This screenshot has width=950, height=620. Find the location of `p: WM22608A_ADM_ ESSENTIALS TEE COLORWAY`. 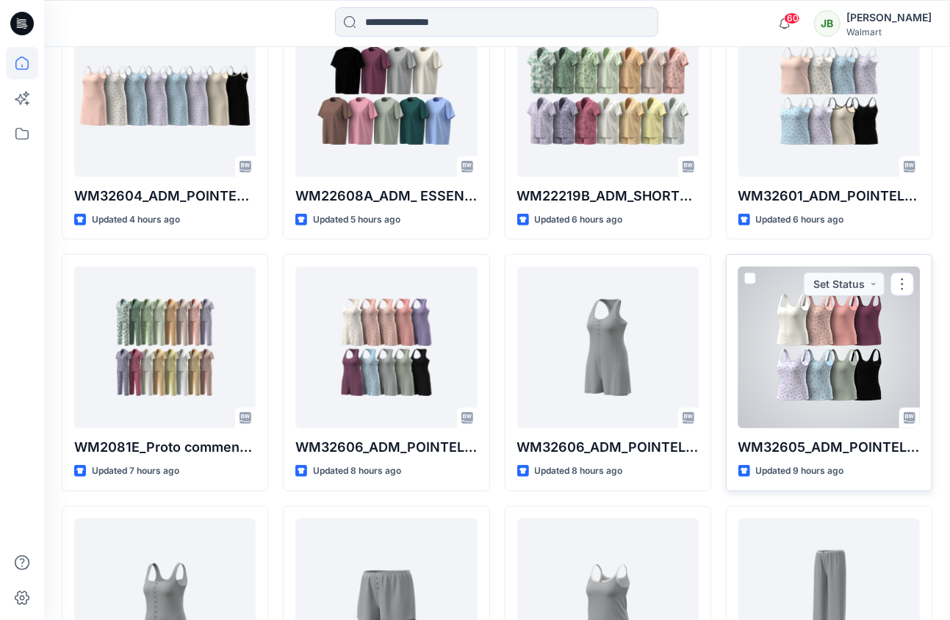

p: WM22608A_ADM_ ESSENTIALS TEE COLORWAY is located at coordinates (386, 196).